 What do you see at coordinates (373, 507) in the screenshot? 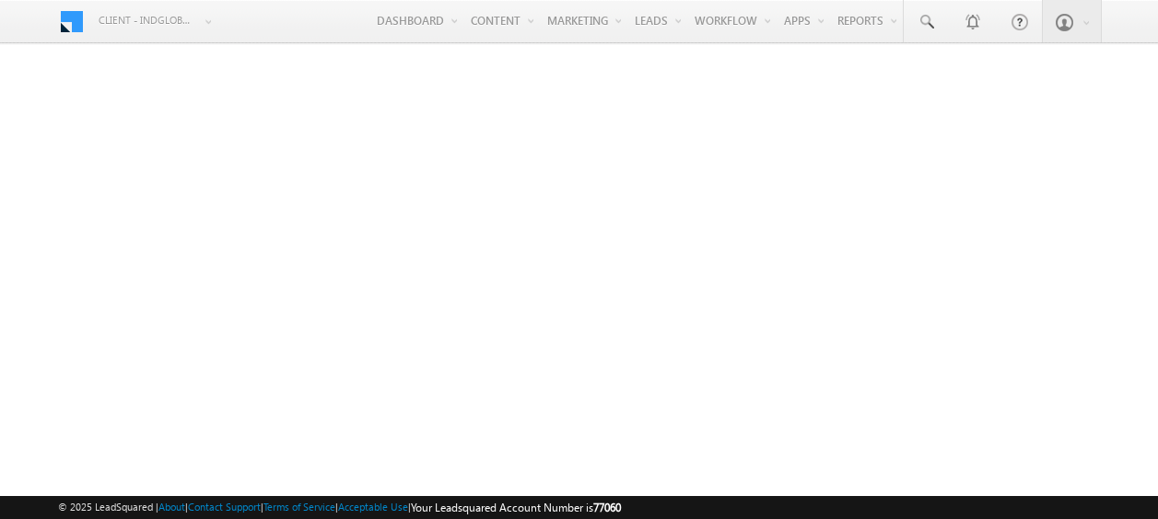
I see `a: Acceptable Use` at bounding box center [373, 507].